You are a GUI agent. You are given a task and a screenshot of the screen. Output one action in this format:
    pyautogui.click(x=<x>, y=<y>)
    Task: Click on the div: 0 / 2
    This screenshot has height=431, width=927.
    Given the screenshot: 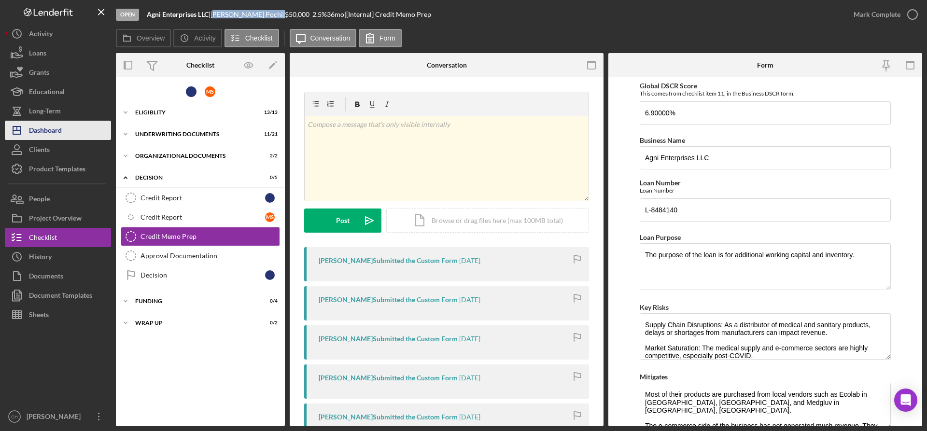 What is the action you would take?
    pyautogui.click(x=269, y=323)
    